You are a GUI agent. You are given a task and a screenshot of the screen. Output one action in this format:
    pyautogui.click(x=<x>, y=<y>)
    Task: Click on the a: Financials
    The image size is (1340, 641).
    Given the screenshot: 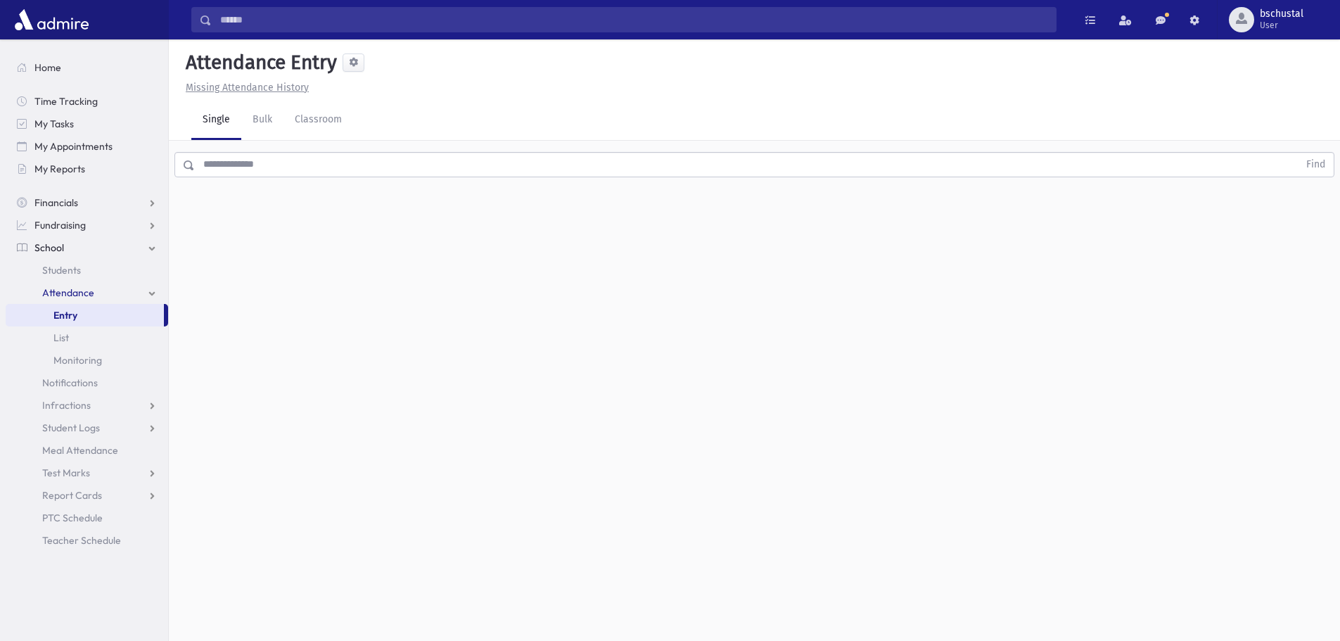 What is the action you would take?
    pyautogui.click(x=87, y=203)
    